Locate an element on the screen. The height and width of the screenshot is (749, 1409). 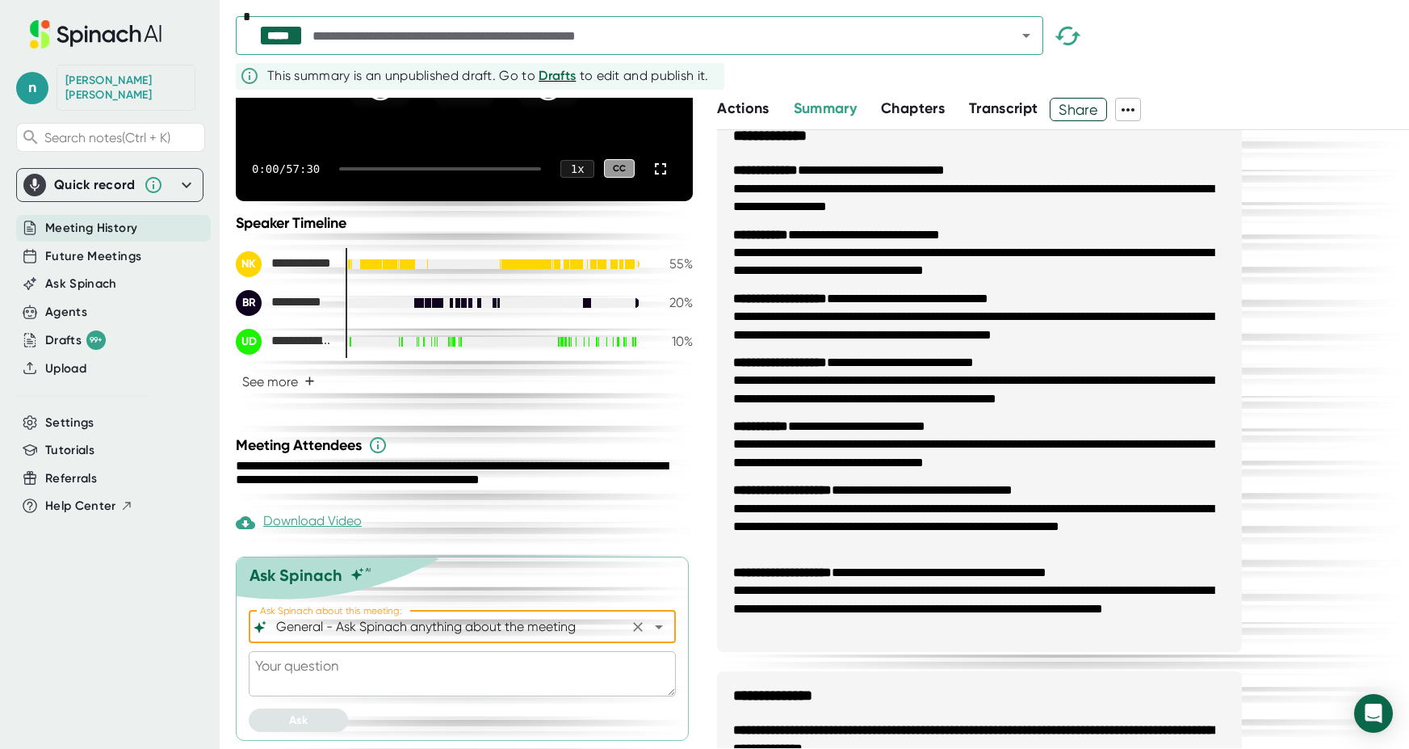
button: Settings is located at coordinates (69, 422).